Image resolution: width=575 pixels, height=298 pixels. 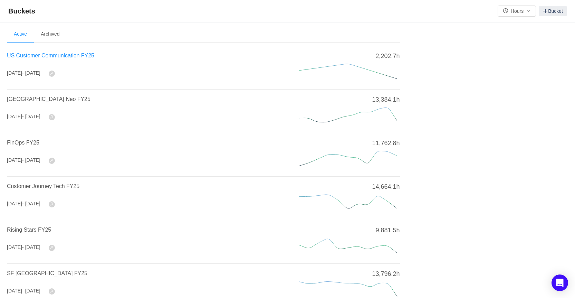 What do you see at coordinates (23, 142) in the screenshot?
I see `span: FinOps FY25` at bounding box center [23, 142].